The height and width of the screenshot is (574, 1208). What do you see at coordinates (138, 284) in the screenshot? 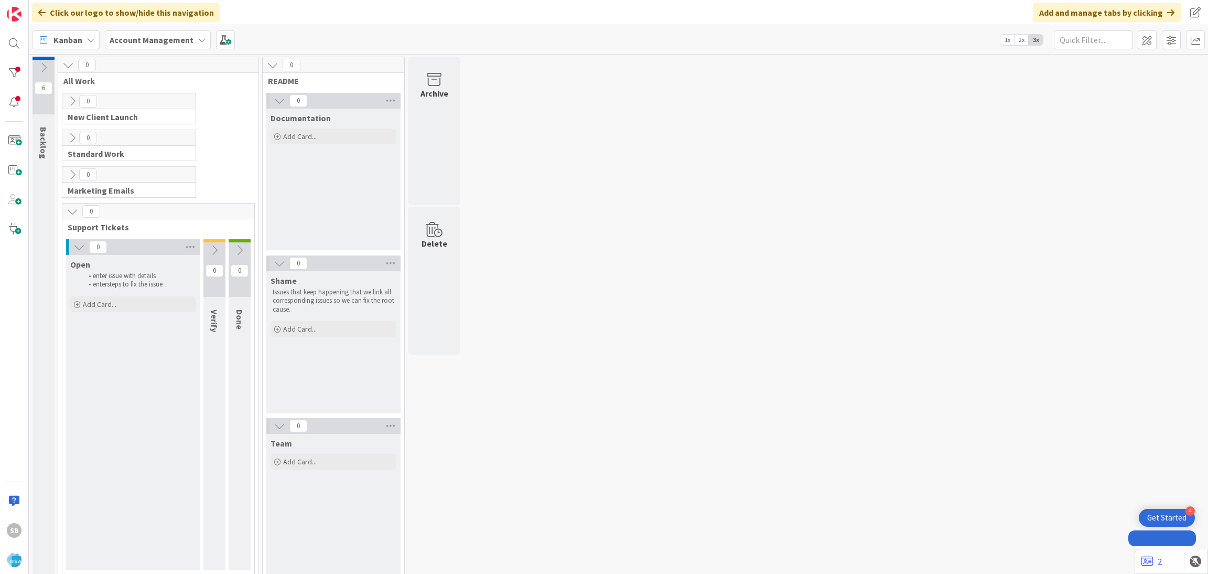
I see `li: enter` at bounding box center [138, 284].